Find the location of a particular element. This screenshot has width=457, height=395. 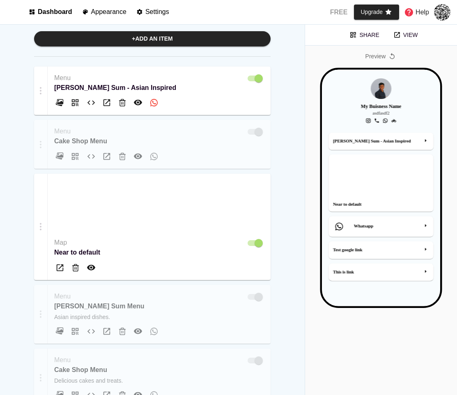

a: Help is located at coordinates (416, 12).